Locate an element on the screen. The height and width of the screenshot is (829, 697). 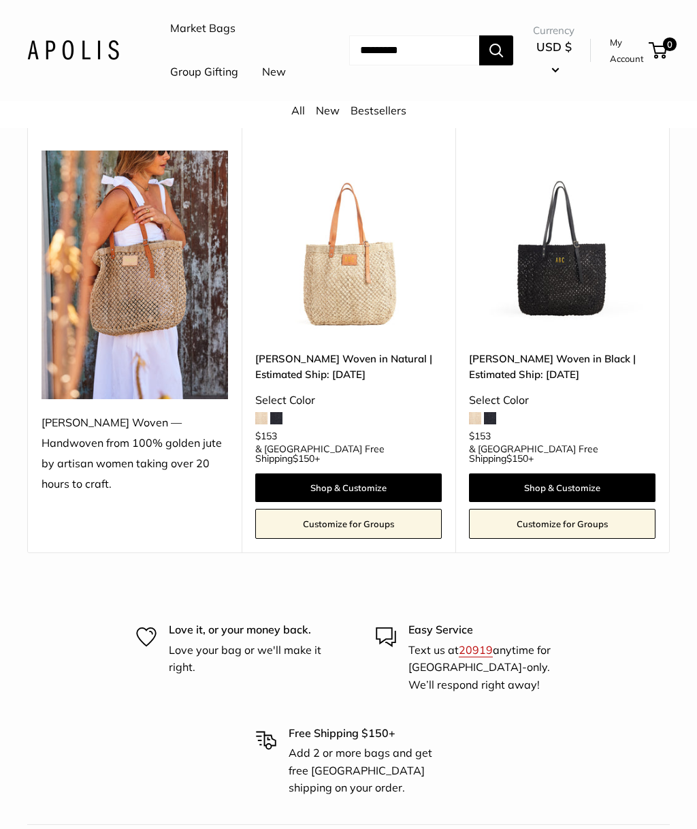
button: USD $ is located at coordinates (554, 58).